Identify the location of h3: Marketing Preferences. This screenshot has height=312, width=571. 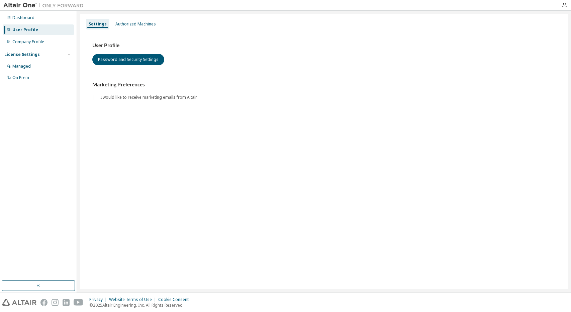
(324, 85).